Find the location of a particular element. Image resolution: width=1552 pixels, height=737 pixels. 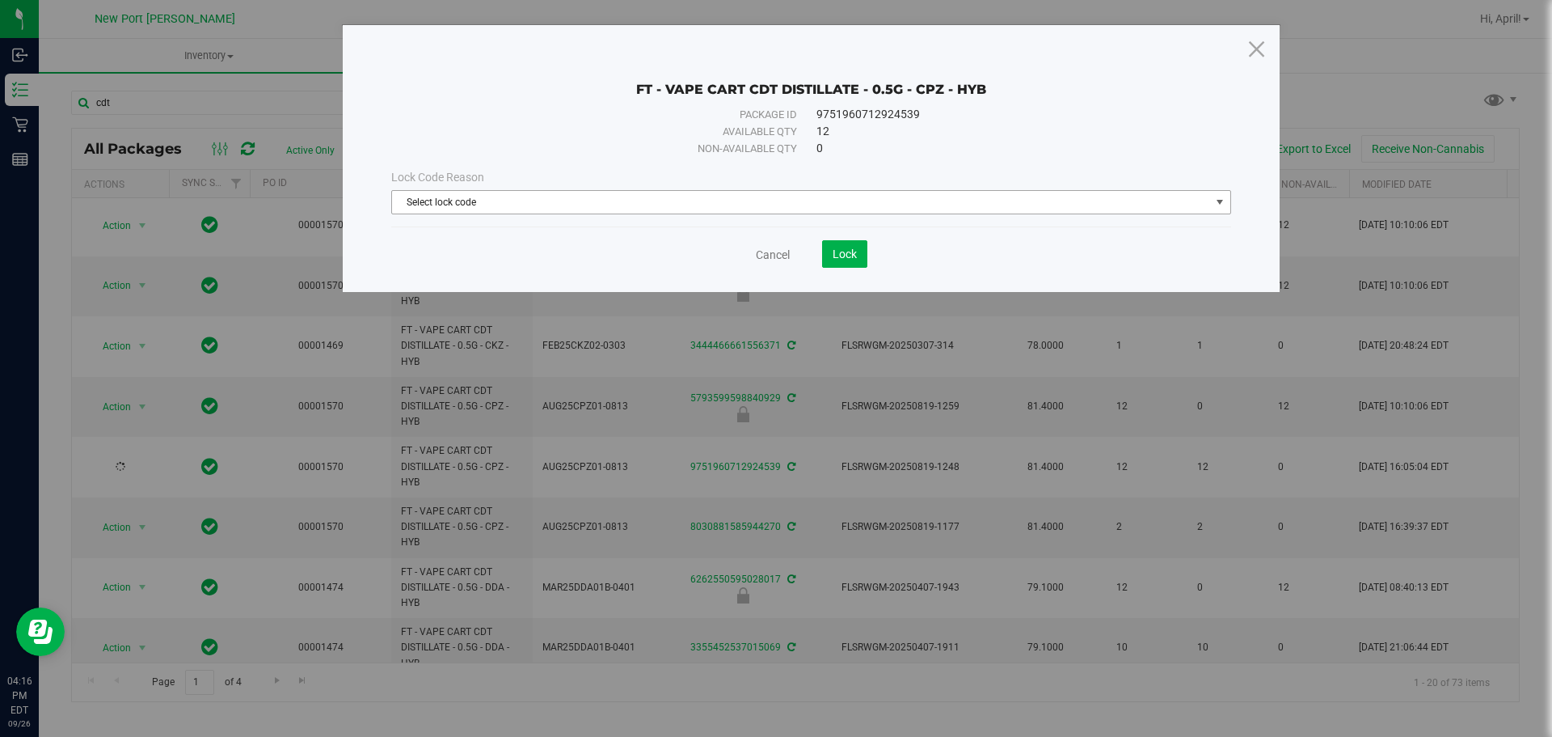

span: Lock Code Reason is located at coordinates (437, 177).